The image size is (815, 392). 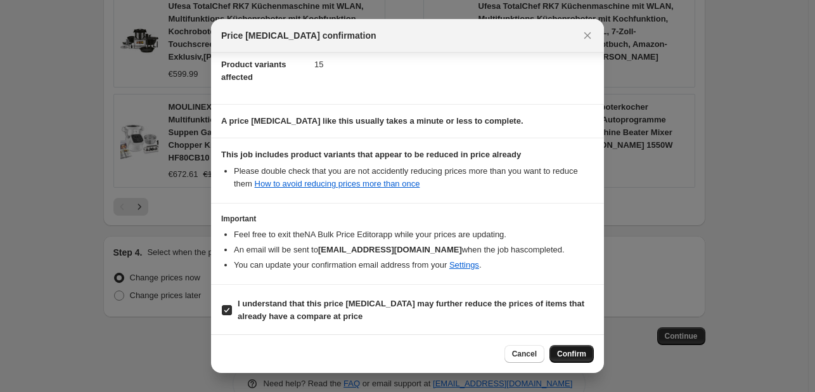 What do you see at coordinates (414, 234) in the screenshot?
I see `li: Feel free to exit the NA Bulk Price Editor app while your prices are updating.` at bounding box center [414, 234].